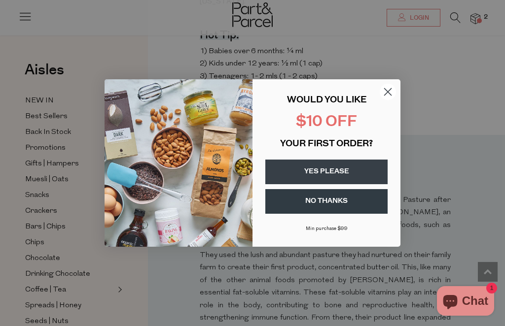  Describe the element at coordinates (465, 302) in the screenshot. I see `inbox-online-store-chat: Shopify online store chat` at that location.